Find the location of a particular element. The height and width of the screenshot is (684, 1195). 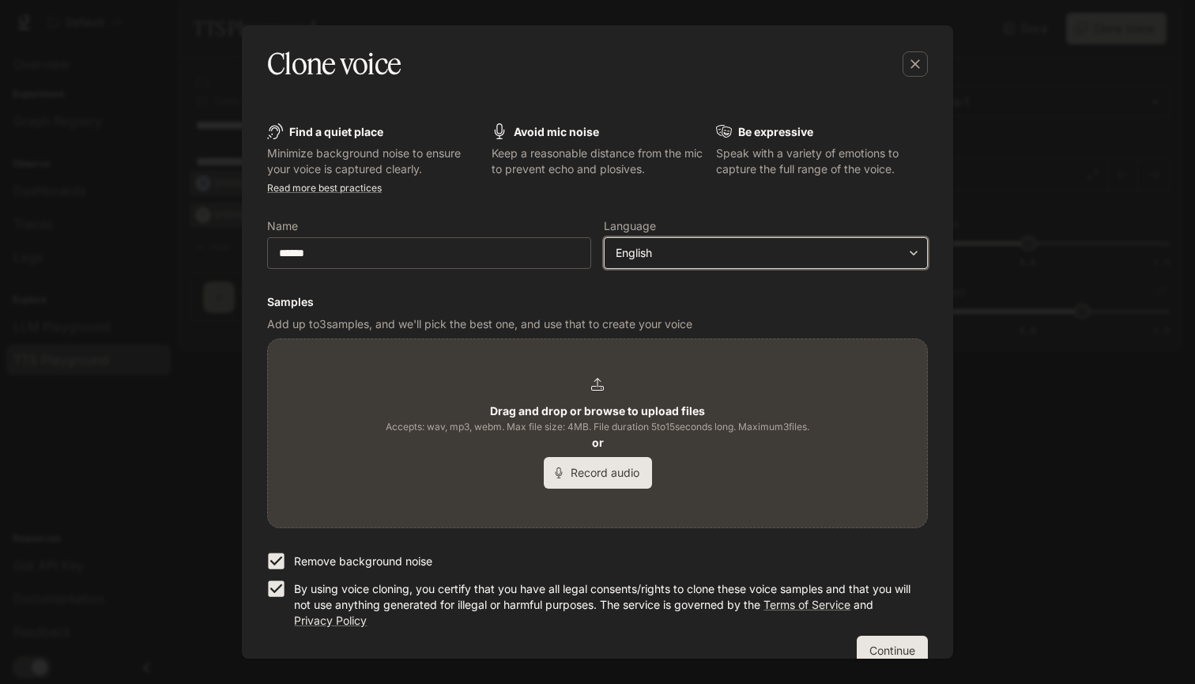

b: Be expressive is located at coordinates (775, 131).